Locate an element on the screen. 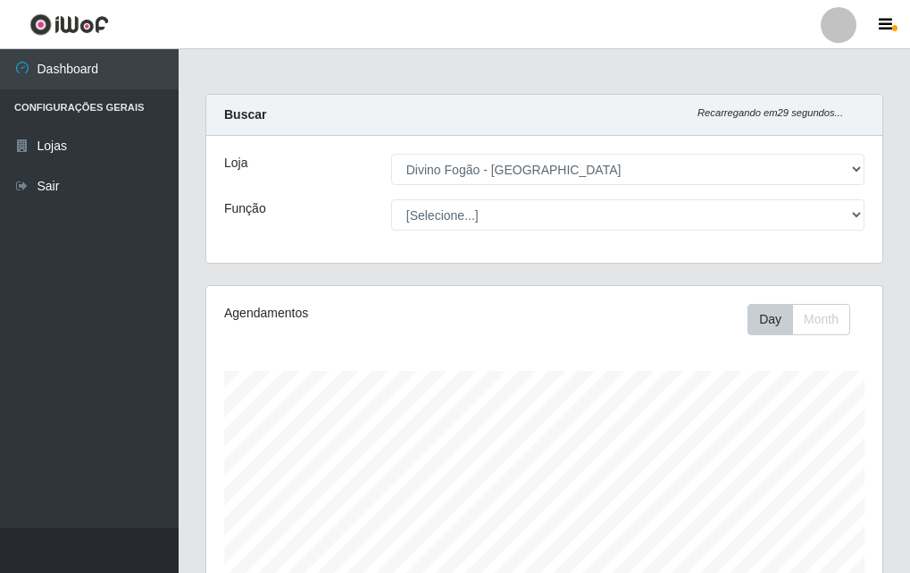 The width and height of the screenshot is (910, 573). button: Day is located at coordinates (770, 319).